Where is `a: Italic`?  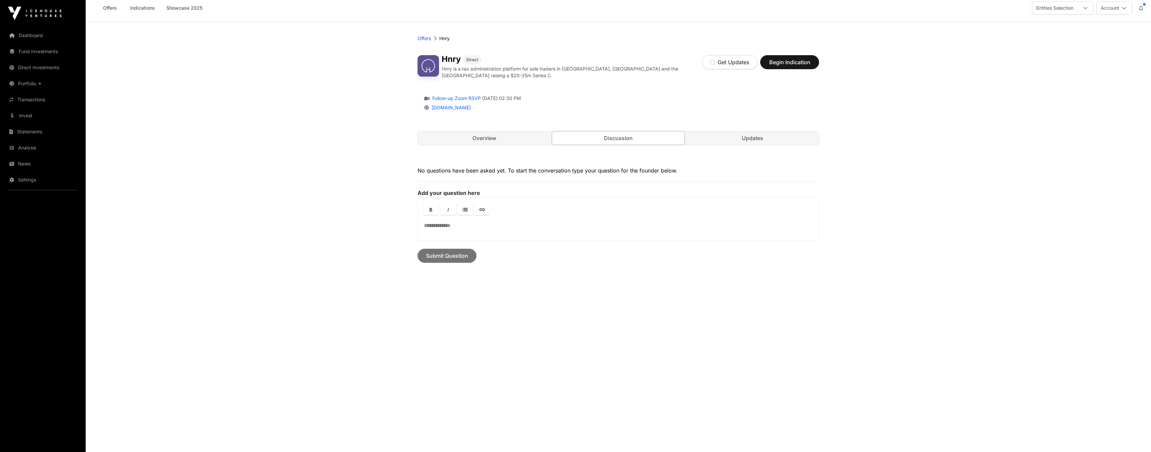
a: Italic is located at coordinates (448, 209).